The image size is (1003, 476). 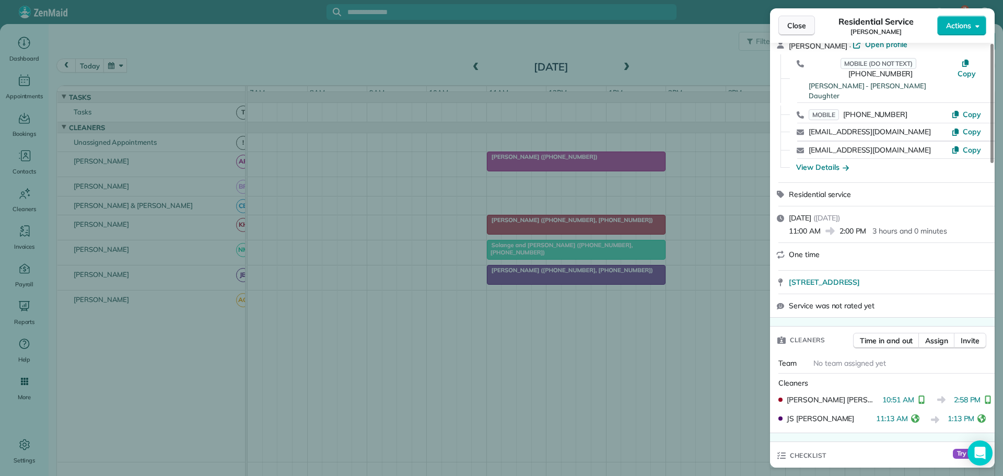 What do you see at coordinates (970, 340) in the screenshot?
I see `button: Invite` at bounding box center [970, 340].